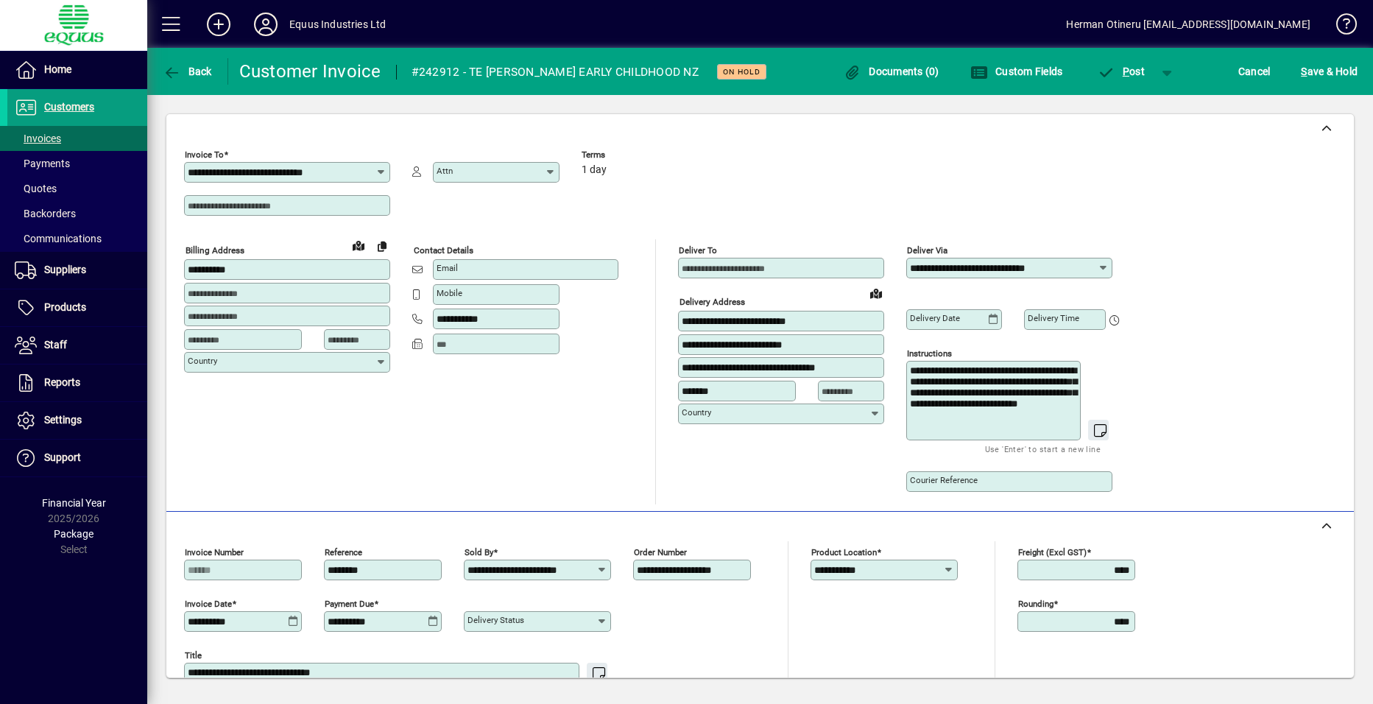 The width and height of the screenshot is (1373, 704). I want to click on button: Cancel, so click(1254, 71).